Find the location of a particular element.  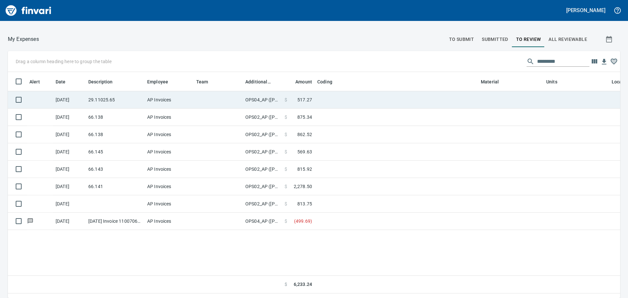

p: My Expenses is located at coordinates (23, 39).